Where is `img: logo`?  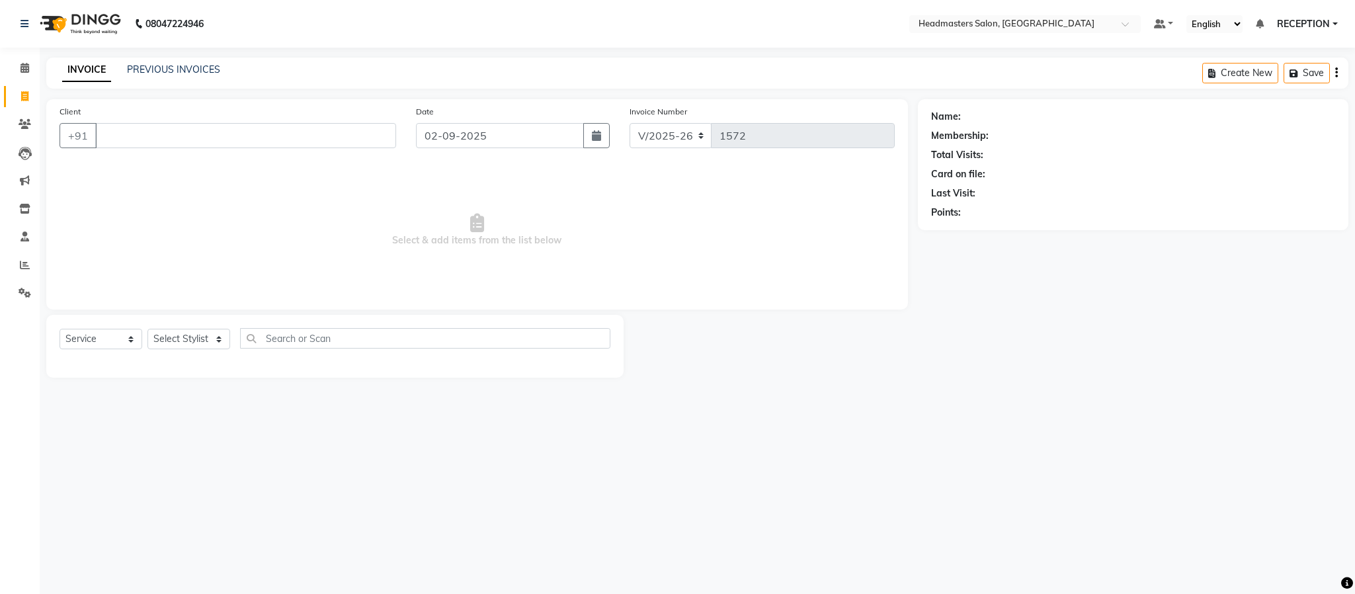
img: logo is located at coordinates (79, 24).